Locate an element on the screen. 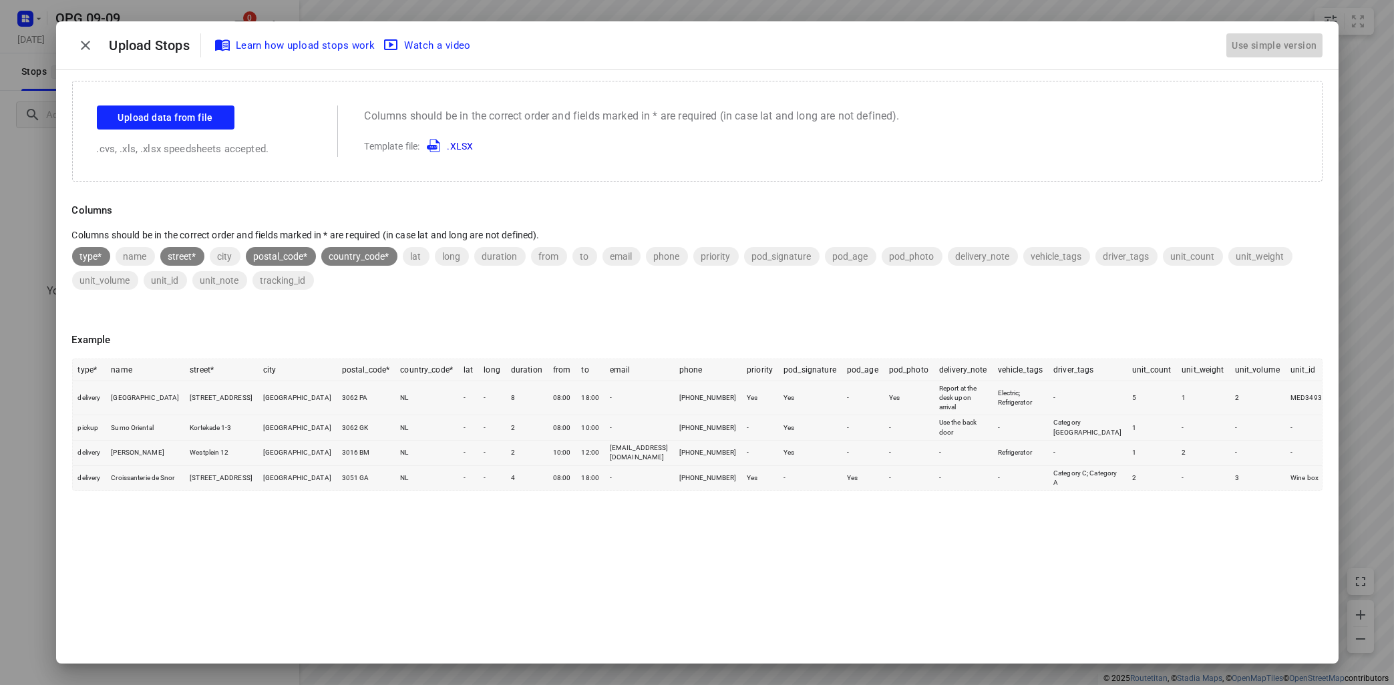  td: 5 is located at coordinates (1151, 398).